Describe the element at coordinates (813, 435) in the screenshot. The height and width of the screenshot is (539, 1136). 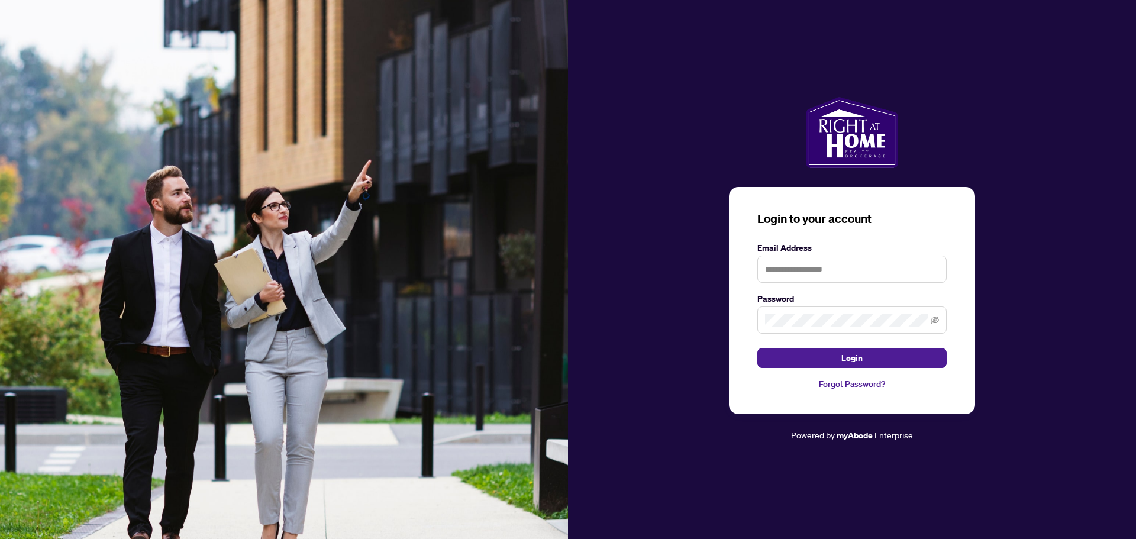
I see `span: Powered by` at that location.